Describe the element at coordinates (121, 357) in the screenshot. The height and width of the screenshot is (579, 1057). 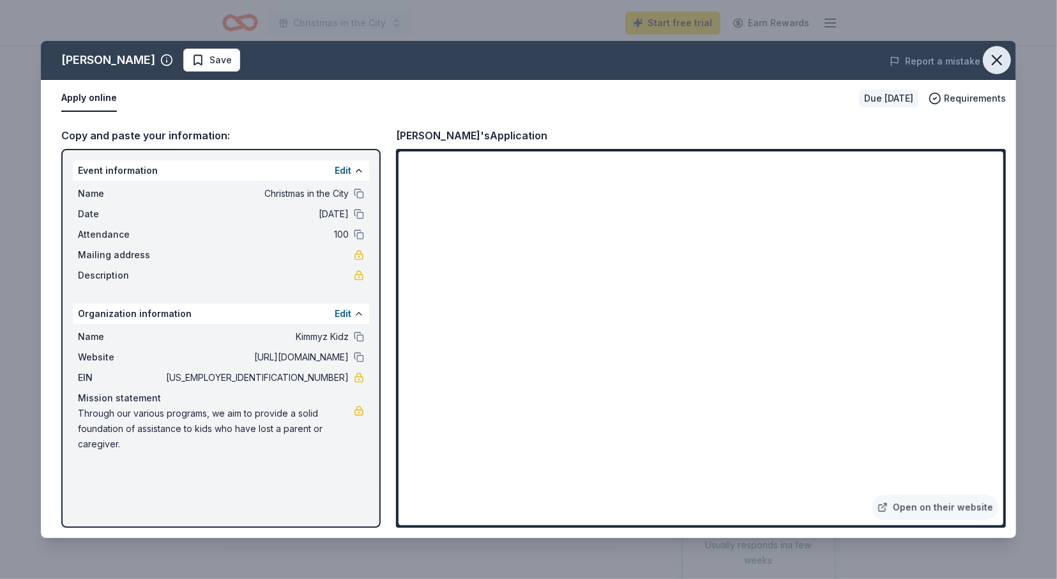
I see `span: Website` at that location.